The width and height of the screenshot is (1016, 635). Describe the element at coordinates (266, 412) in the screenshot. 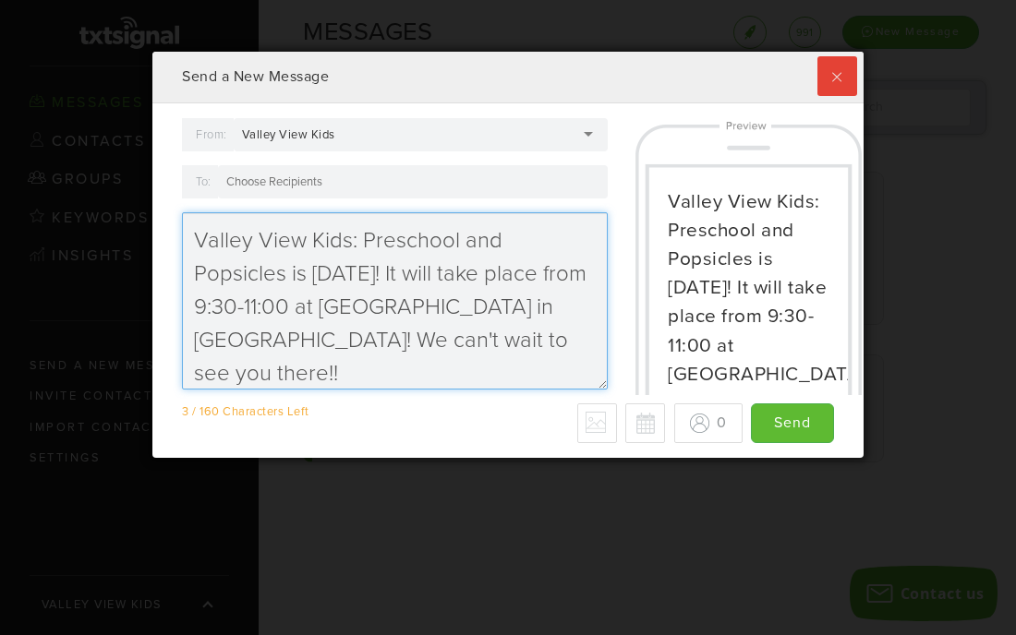

I see `span: Characters Left` at that location.